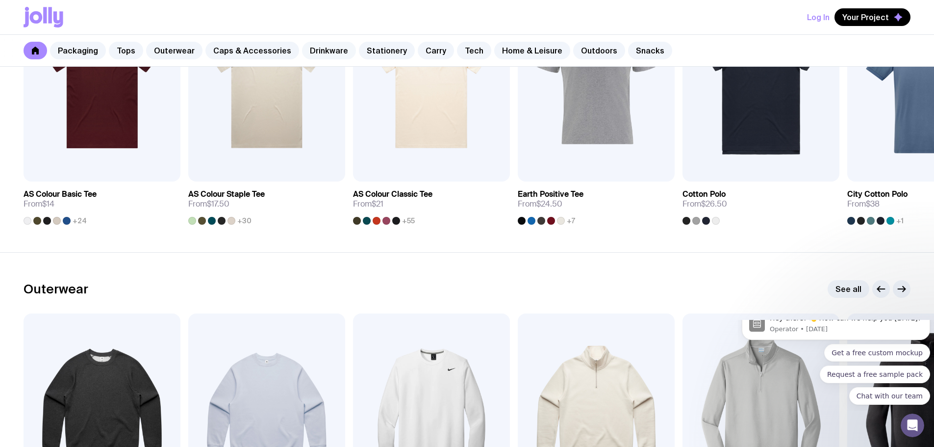 This screenshot has height=447, width=934. Describe the element at coordinates (900, 221) in the screenshot. I see `span: +1` at that location.